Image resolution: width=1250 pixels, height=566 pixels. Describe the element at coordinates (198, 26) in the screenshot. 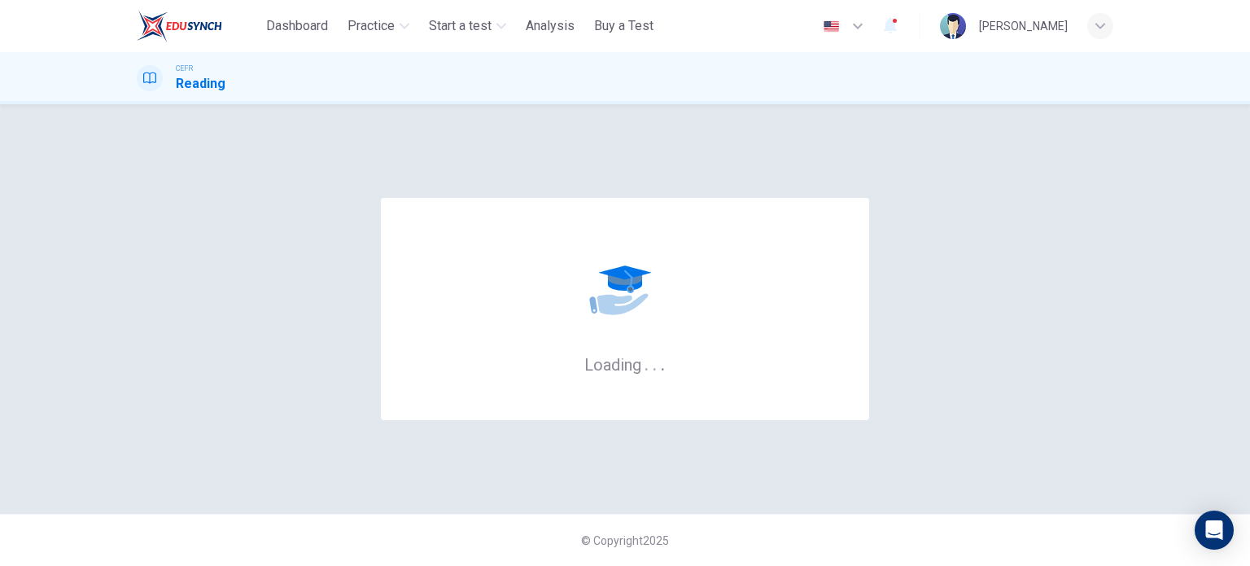

I see `a: ELTC logo` at that location.